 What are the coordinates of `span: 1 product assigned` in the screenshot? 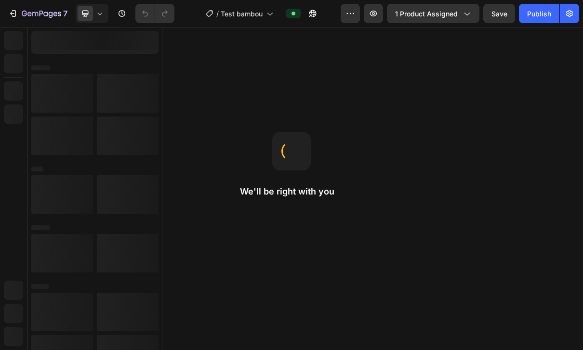 It's located at (426, 13).